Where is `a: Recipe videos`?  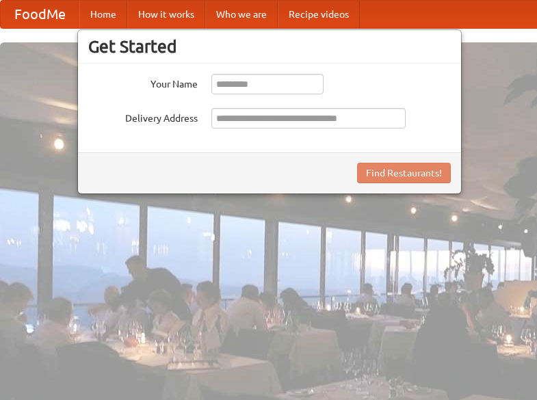 a: Recipe videos is located at coordinates (319, 14).